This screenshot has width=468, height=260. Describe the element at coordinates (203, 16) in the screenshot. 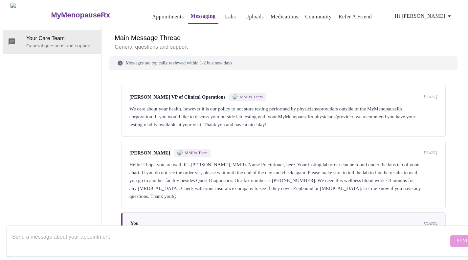

I see `button: Messaging` at that location.